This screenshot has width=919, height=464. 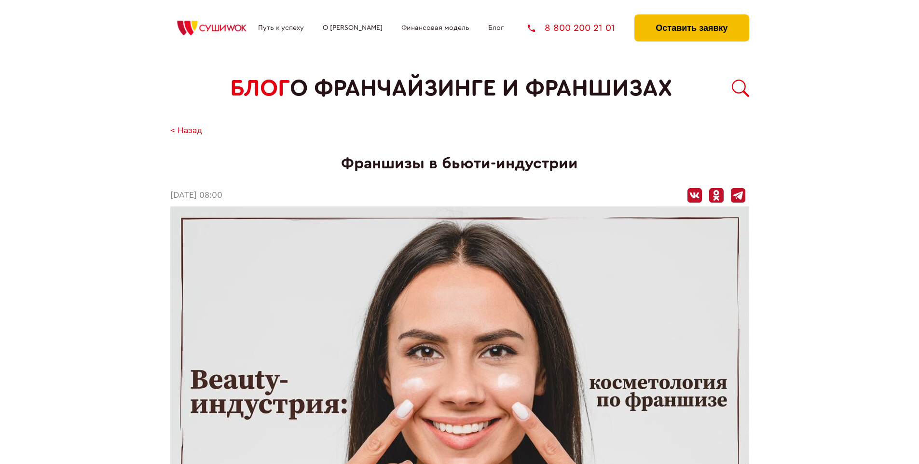 What do you see at coordinates (691, 28) in the screenshot?
I see `button: Оставить заявку` at bounding box center [691, 28].